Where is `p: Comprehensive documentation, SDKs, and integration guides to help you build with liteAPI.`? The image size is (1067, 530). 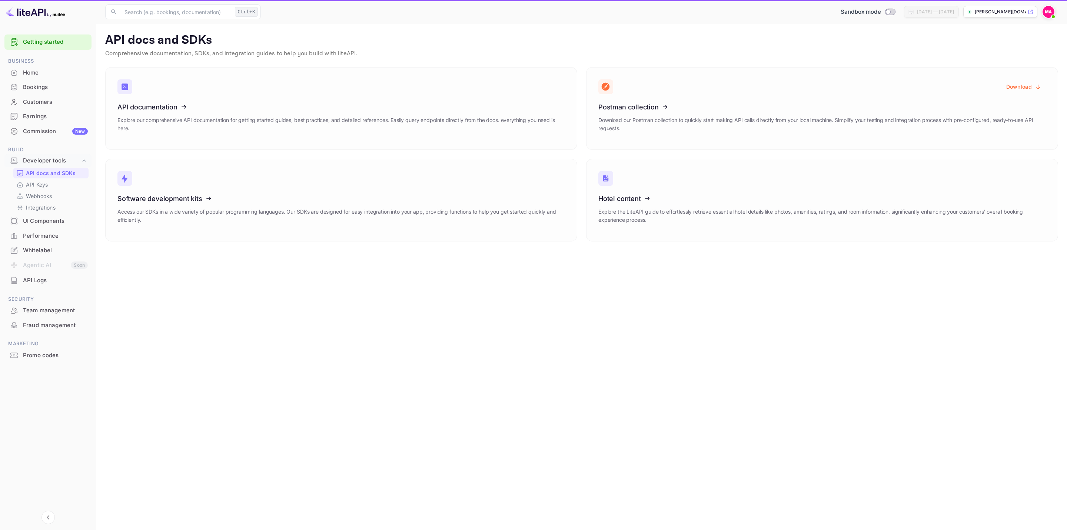 p: Comprehensive documentation, SDKs, and integration guides to help you build with liteAPI. is located at coordinates (582, 54).